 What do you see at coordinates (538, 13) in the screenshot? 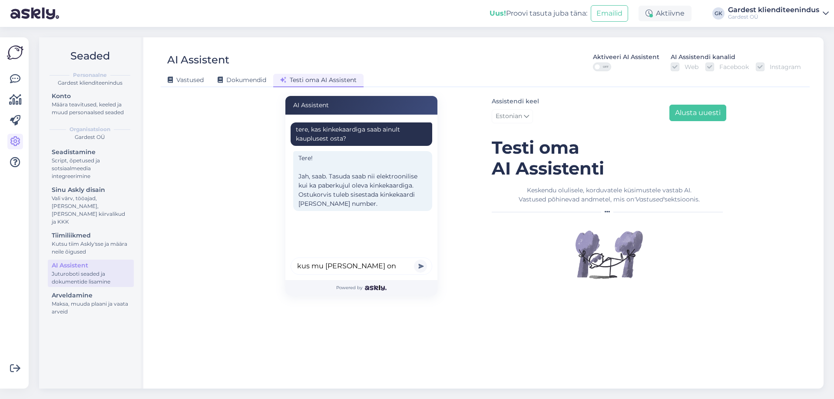
I see `div: Proovi tasuta juba täna:` at bounding box center [538, 13].